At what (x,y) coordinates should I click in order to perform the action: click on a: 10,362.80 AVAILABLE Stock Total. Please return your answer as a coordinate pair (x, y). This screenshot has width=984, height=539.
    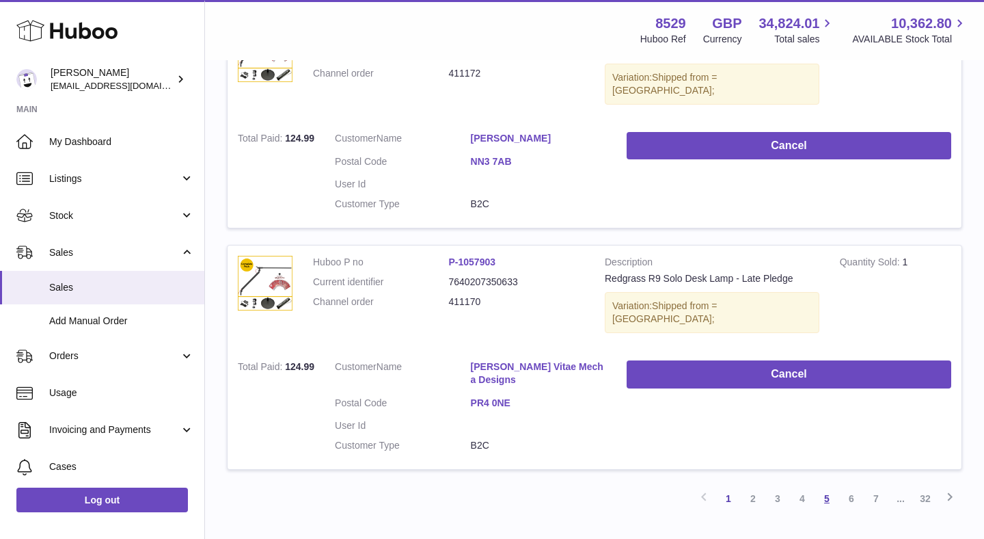
    Looking at the image, I should click on (910, 30).